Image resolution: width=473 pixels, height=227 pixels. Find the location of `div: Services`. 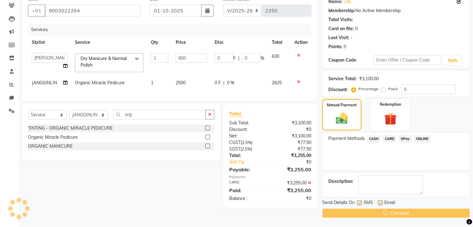

div: Services is located at coordinates (172, 30).